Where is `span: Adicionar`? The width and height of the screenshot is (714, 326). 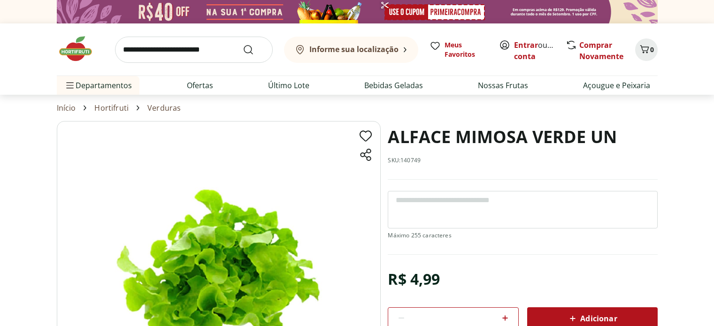 span: Adicionar is located at coordinates (592, 319).